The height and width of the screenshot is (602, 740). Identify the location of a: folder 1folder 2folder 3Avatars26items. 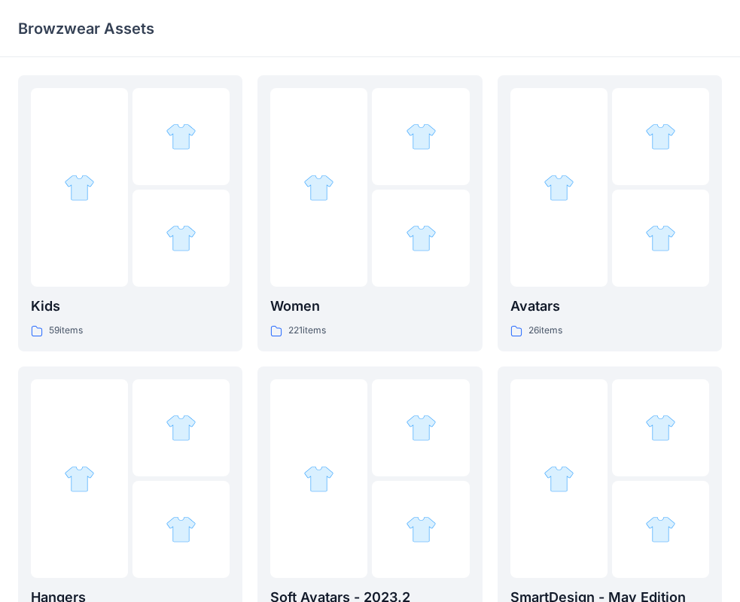
(610, 213).